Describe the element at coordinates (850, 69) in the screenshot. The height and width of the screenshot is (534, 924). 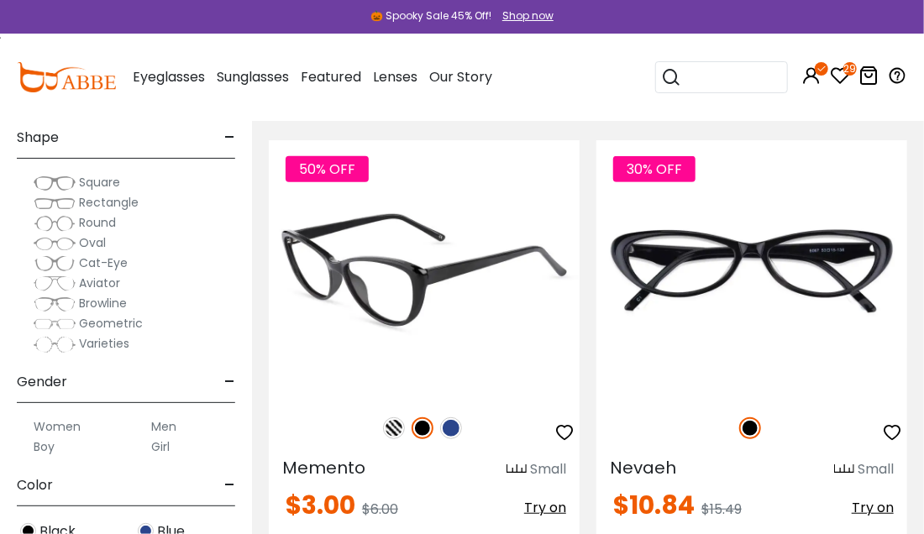
I see `i: 29` at that location.